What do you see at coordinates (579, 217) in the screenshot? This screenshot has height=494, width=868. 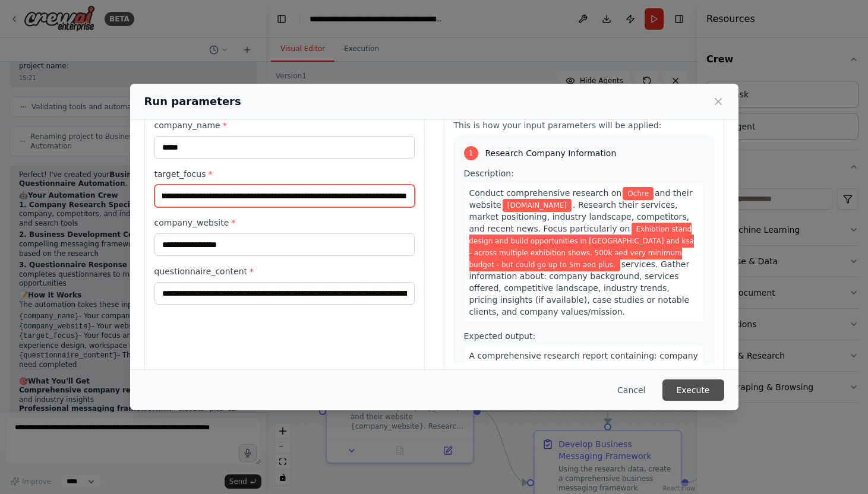 I see `span: . Research their services, market positioning, industry landscape, competitors, and recent news. ...` at bounding box center [579, 217].